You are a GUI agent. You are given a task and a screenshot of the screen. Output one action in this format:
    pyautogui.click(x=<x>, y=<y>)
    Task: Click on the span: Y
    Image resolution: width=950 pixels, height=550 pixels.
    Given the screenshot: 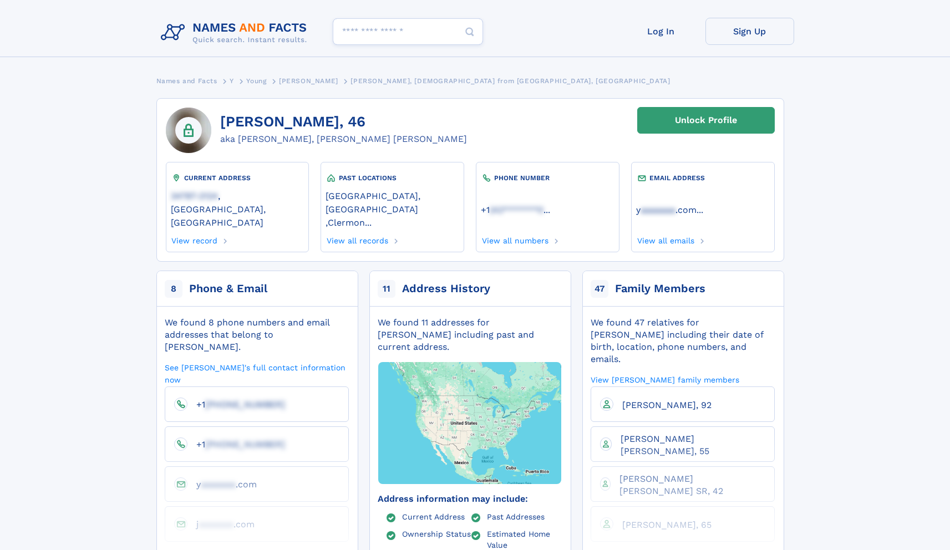 What is the action you would take?
    pyautogui.click(x=232, y=81)
    